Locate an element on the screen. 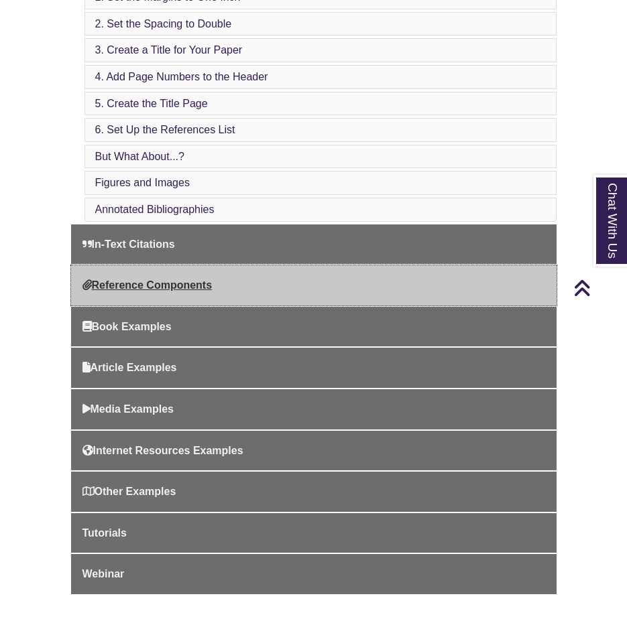 Image resolution: width=627 pixels, height=619 pixels. a: 3. Create a Title for Your Paper is located at coordinates (169, 50).